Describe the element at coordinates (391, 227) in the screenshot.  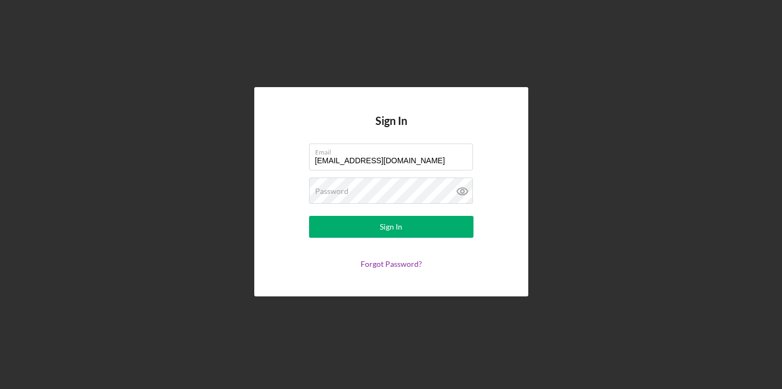
I see `button: Sign In` at that location.